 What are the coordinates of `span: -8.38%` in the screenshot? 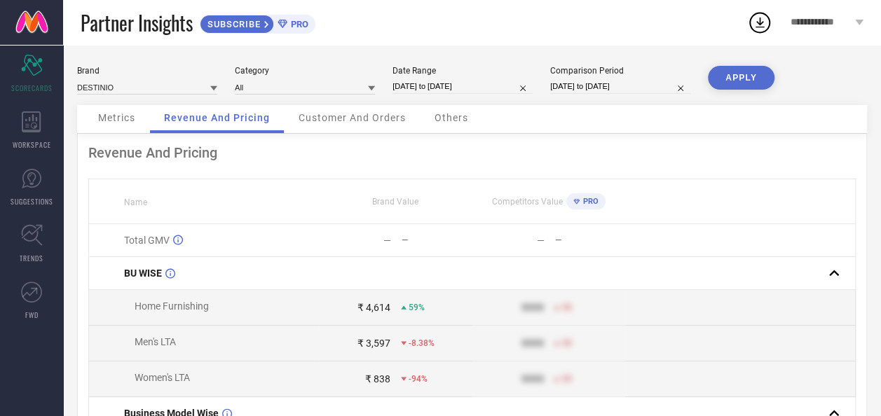 It's located at (421, 344).